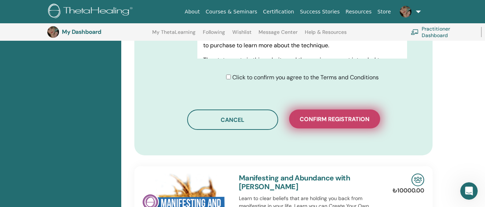 This screenshot has height=207, width=485. I want to click on img: chalkboard-teacher.svg, so click(415, 32).